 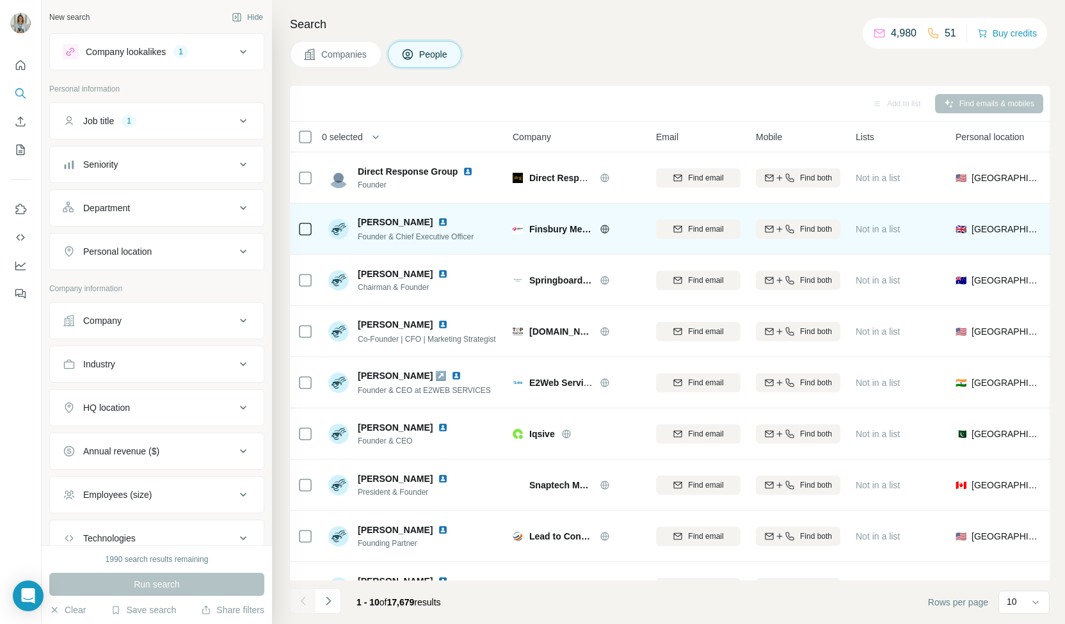 I want to click on button: Quick start, so click(x=20, y=65).